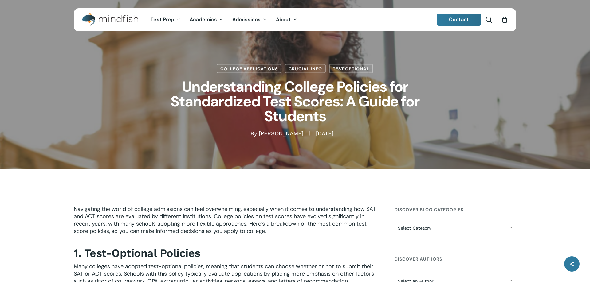 This screenshot has width=590, height=282. Describe the element at coordinates (459, 19) in the screenshot. I see `span: Contact` at that location.